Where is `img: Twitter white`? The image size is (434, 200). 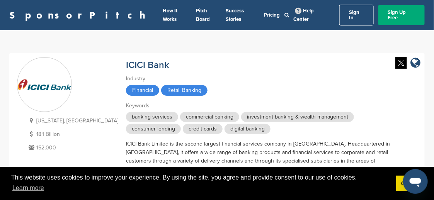 img: Twitter white is located at coordinates (401, 63).